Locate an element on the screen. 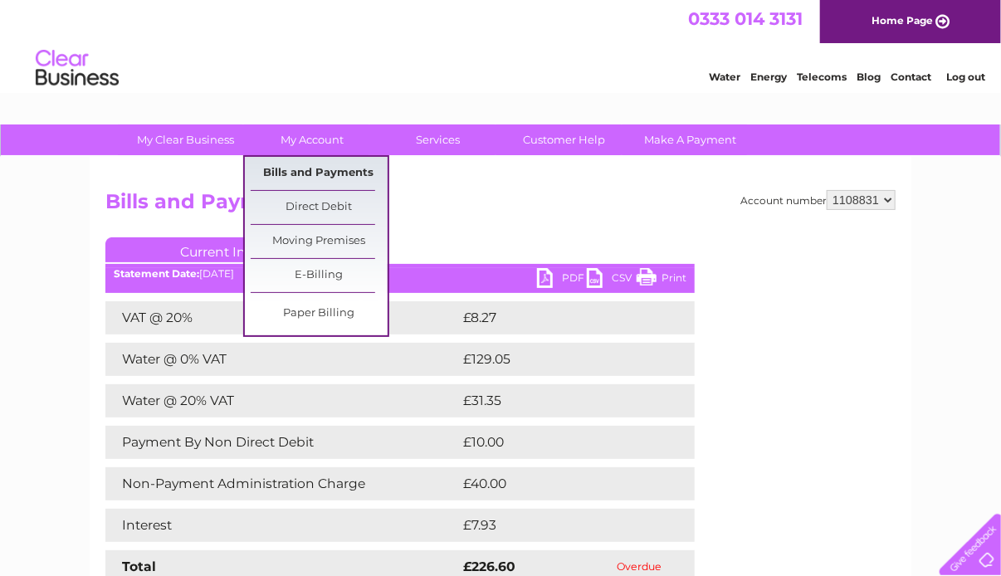  a: Log out is located at coordinates (965, 76).